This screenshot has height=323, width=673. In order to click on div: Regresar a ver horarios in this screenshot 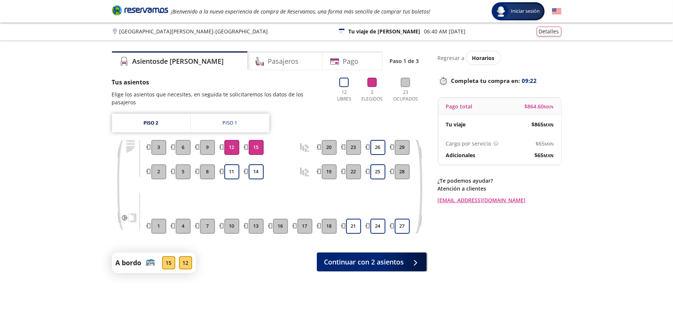, I will do `click(500, 58)`.